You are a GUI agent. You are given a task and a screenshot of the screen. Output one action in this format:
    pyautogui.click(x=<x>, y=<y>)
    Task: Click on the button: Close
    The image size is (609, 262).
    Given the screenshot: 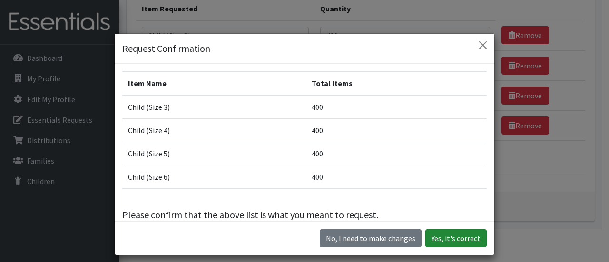 What is the action you would take?
    pyautogui.click(x=483, y=45)
    